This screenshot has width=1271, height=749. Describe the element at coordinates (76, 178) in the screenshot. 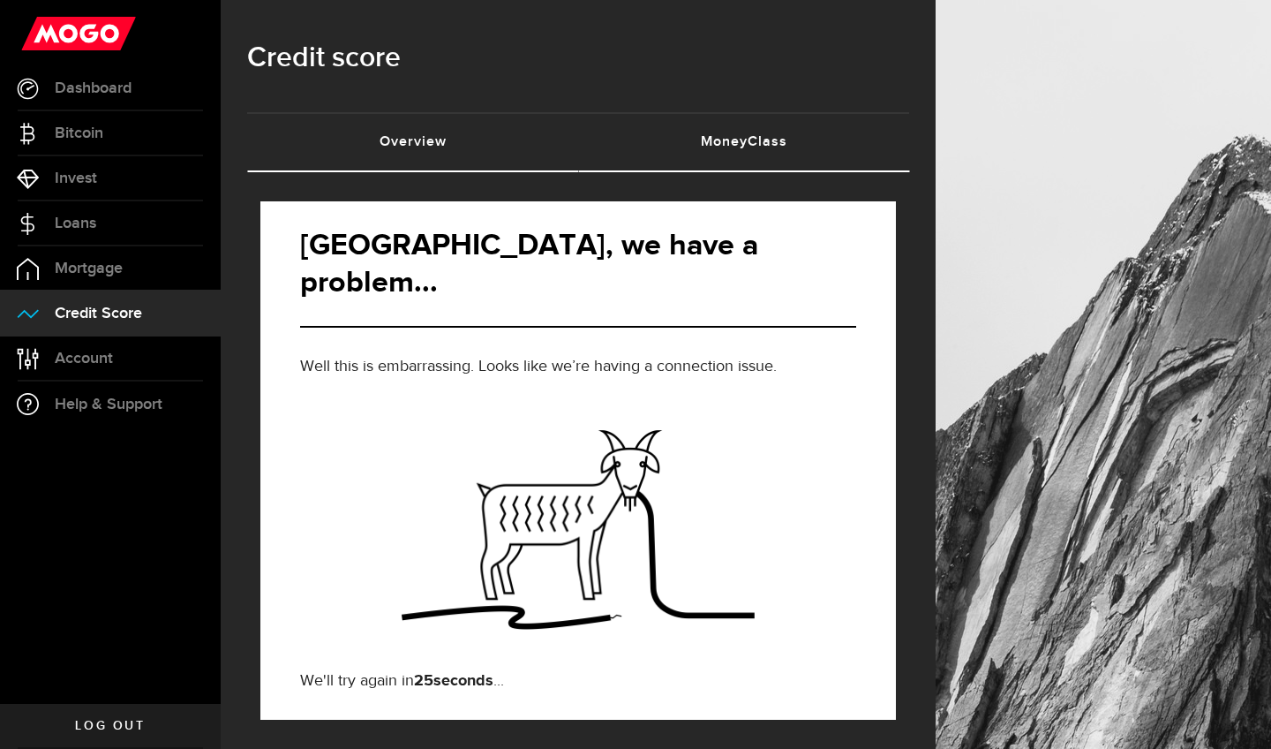

I see `span: Invest` at that location.